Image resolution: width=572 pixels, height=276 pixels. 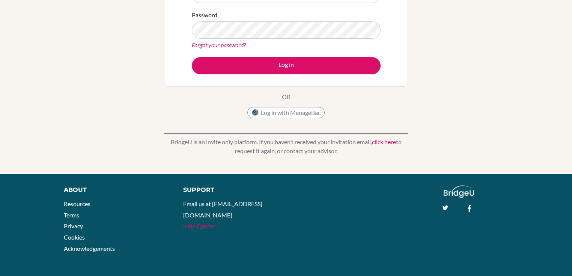 I want to click on div: About, so click(x=115, y=190).